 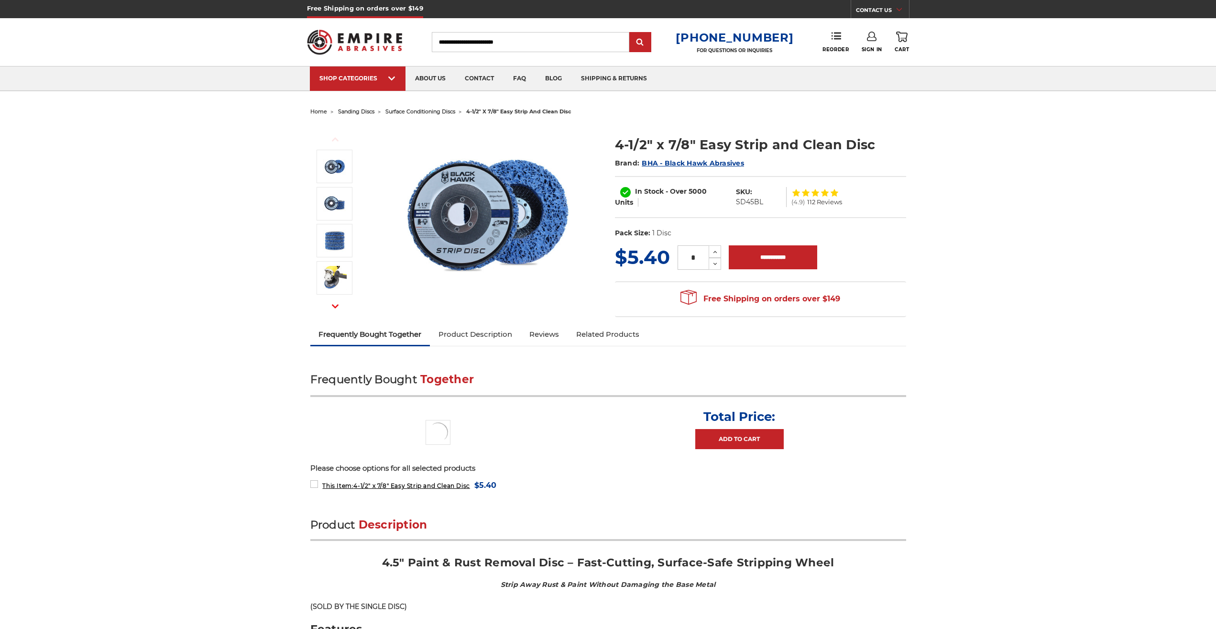 What do you see at coordinates (697, 191) in the screenshot?
I see `span: 5000` at bounding box center [697, 191].